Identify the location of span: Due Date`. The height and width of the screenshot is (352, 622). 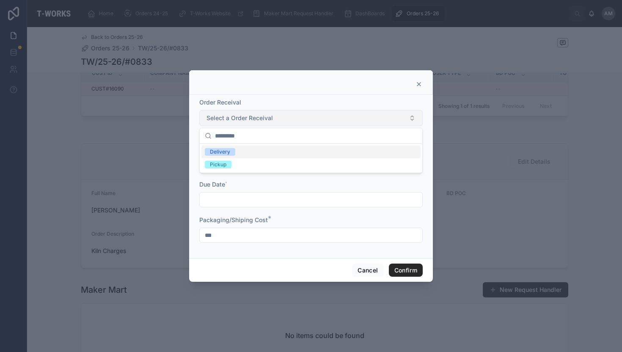
(213, 184).